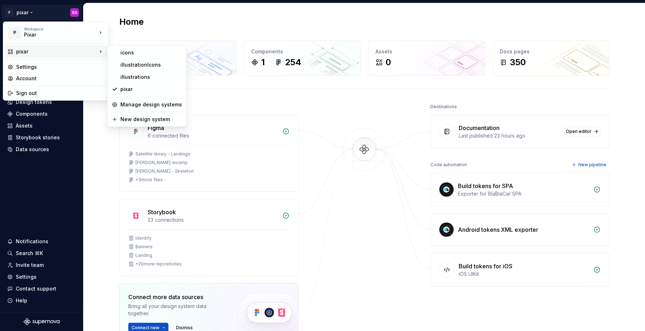  I want to click on div: P, so click(15, 33).